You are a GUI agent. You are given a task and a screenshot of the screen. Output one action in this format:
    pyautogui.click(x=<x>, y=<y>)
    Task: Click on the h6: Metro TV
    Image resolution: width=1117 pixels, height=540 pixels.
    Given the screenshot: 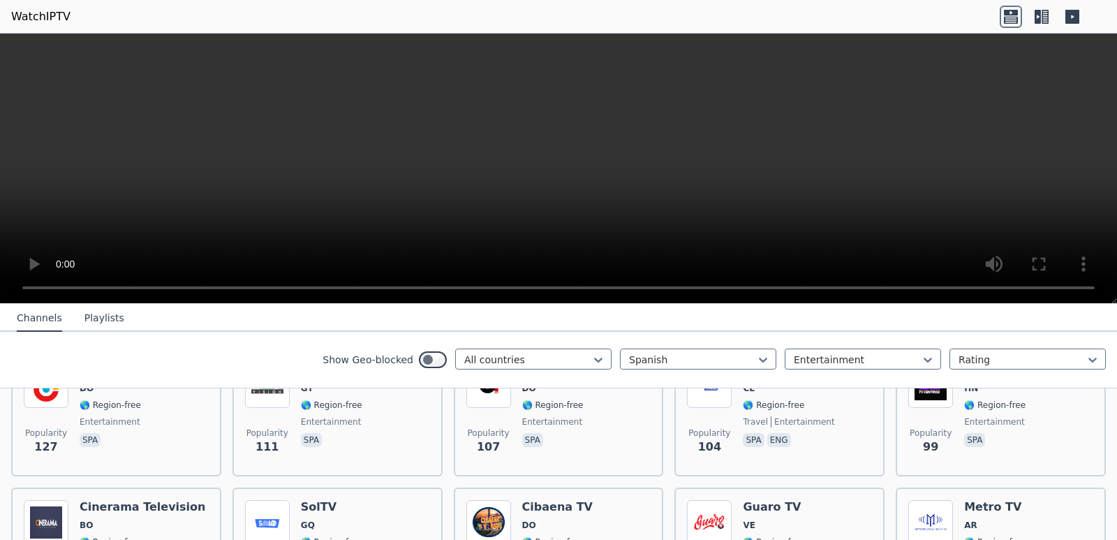 What is the action you would take?
    pyautogui.click(x=995, y=507)
    